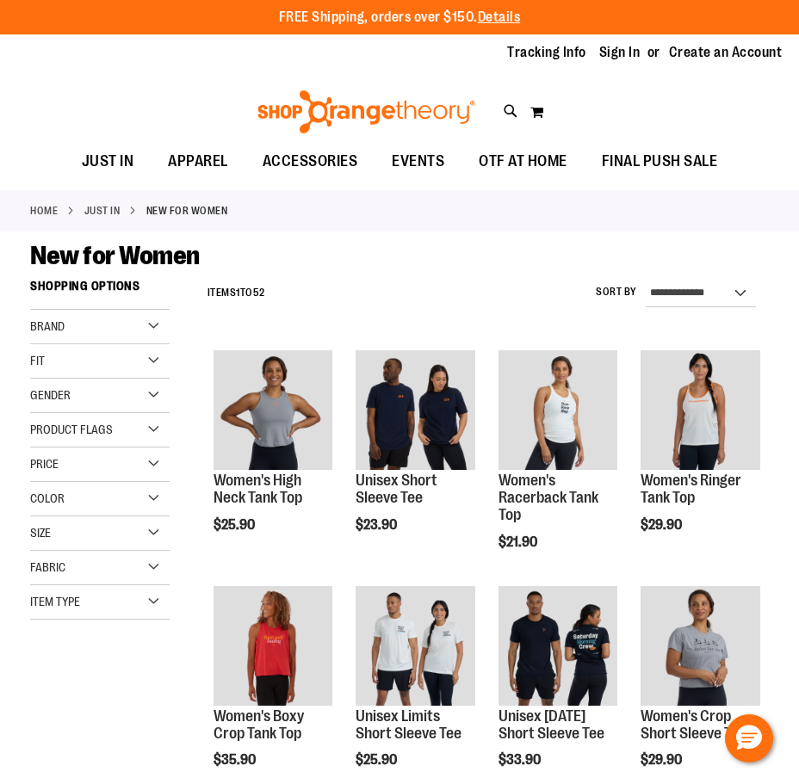  I want to click on a: Unisex Short Sleeve Tee, so click(396, 489).